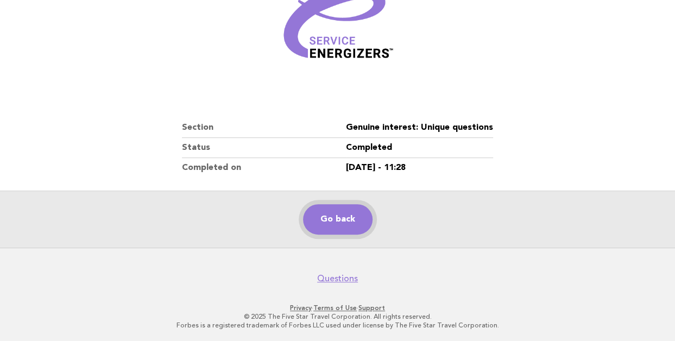  What do you see at coordinates (337, 325) in the screenshot?
I see `p: Forbes is a registered trademark of Forbes LLC used under license by The Five Star Travel Corpora...` at bounding box center [337, 325].